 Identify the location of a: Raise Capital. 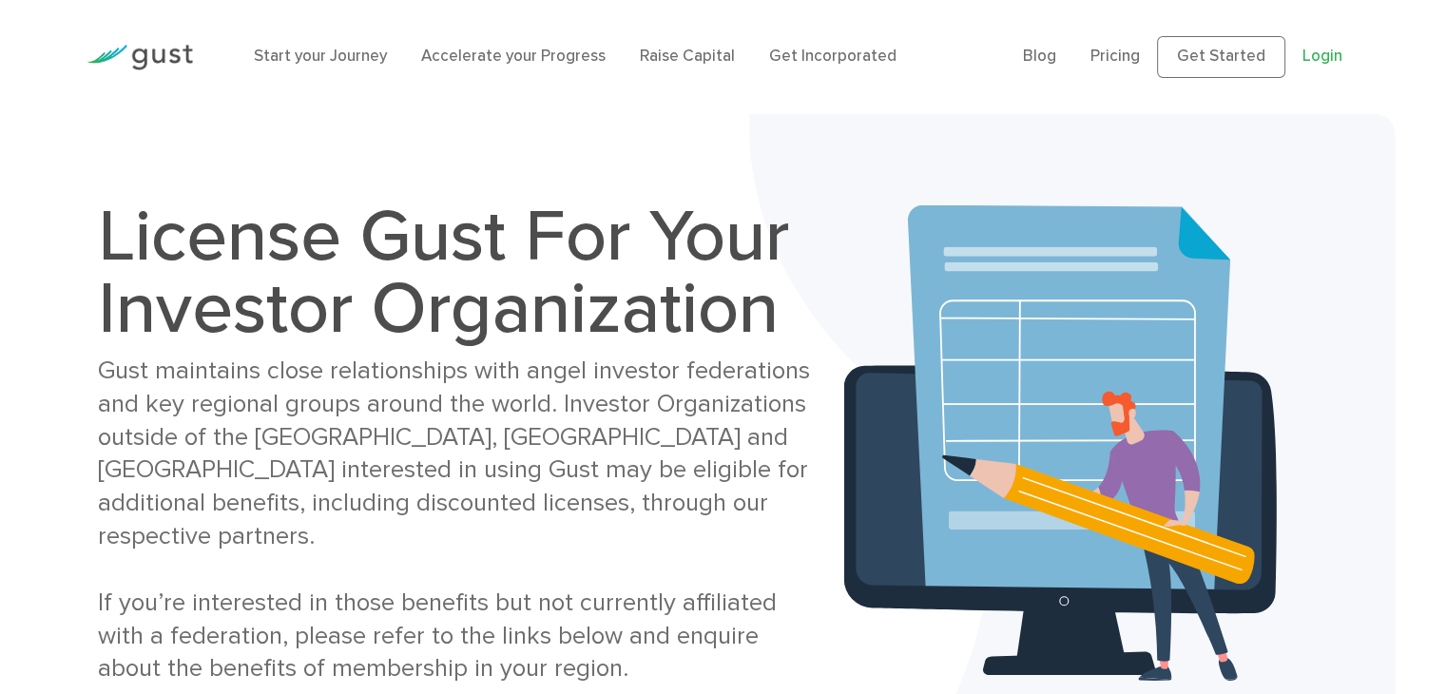
(687, 56).